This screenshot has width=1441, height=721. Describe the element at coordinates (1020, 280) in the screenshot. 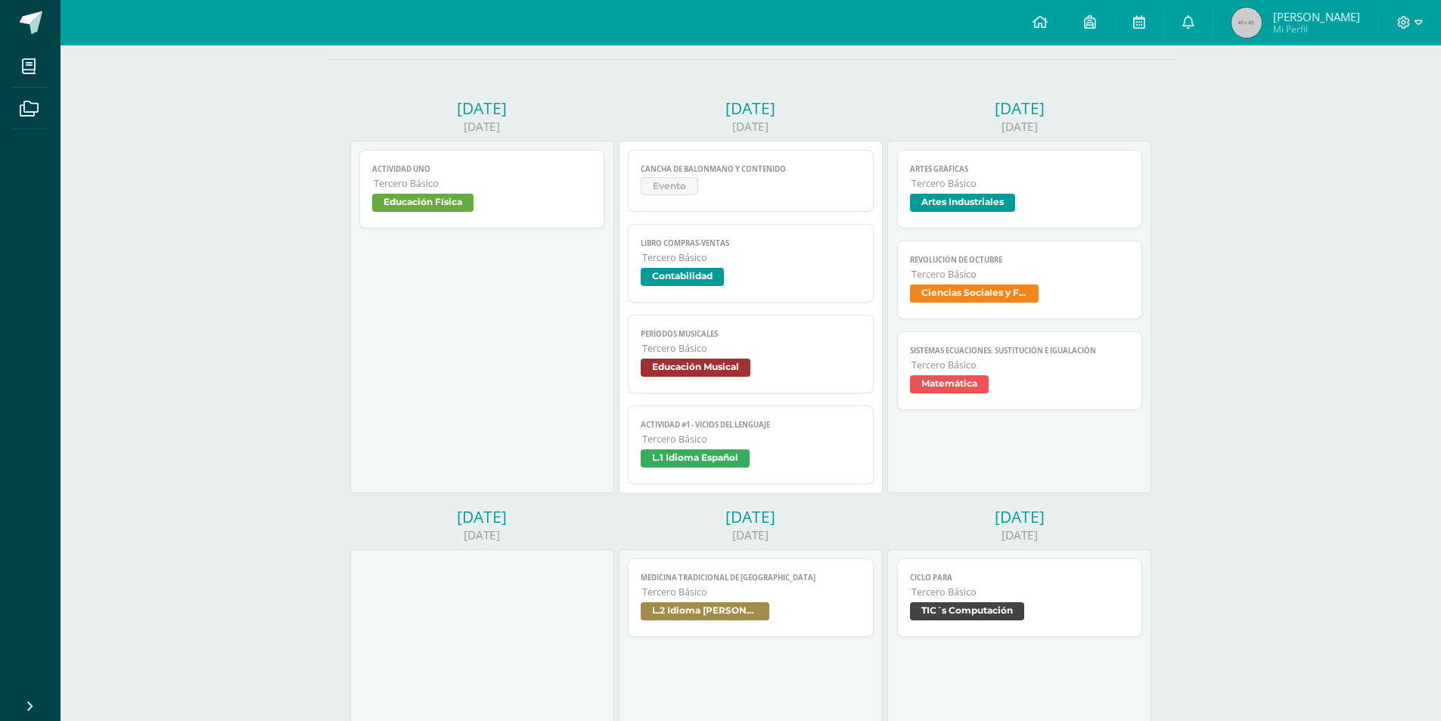

I see `a: Revolución de octubreTercero BásicoCiencias Sociales y Formación Ciudadana` at that location.